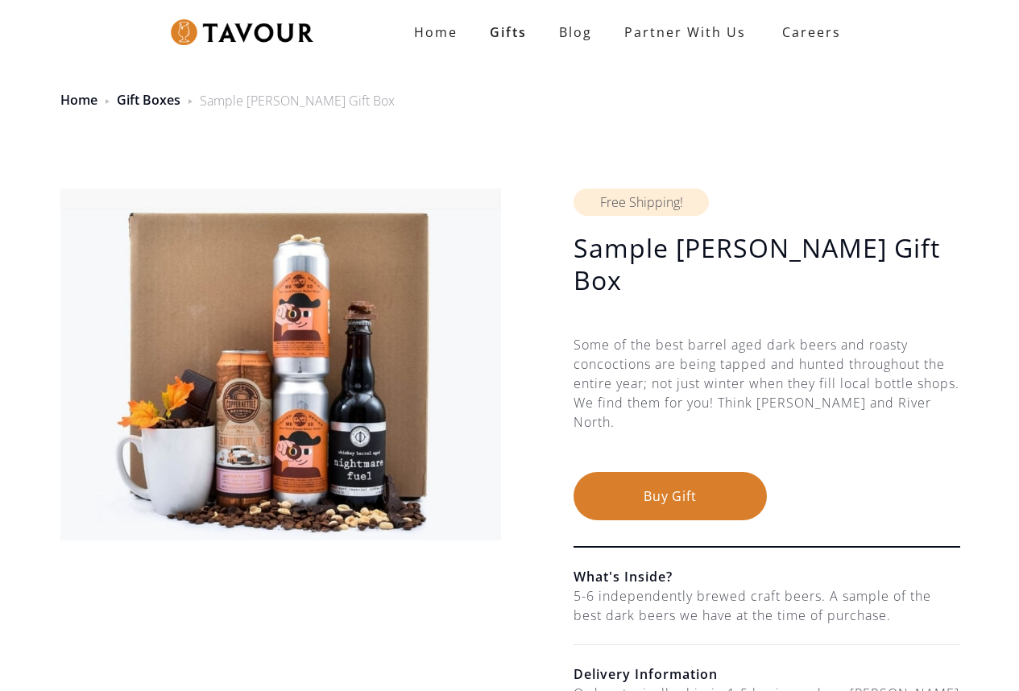 The image size is (1019, 691). What do you see at coordinates (575, 32) in the screenshot?
I see `a: Blog` at bounding box center [575, 32].